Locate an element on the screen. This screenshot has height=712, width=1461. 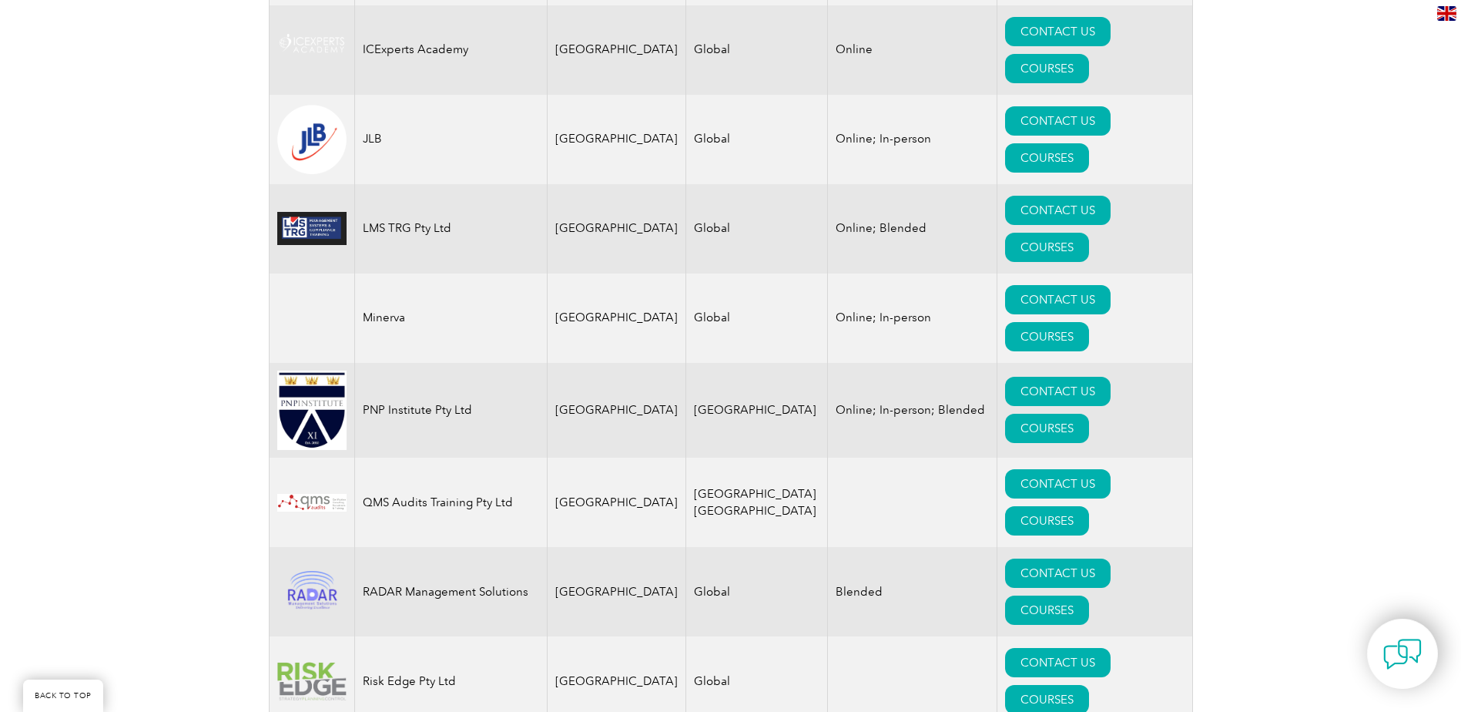
a: BACK TO TOP is located at coordinates (63, 696).